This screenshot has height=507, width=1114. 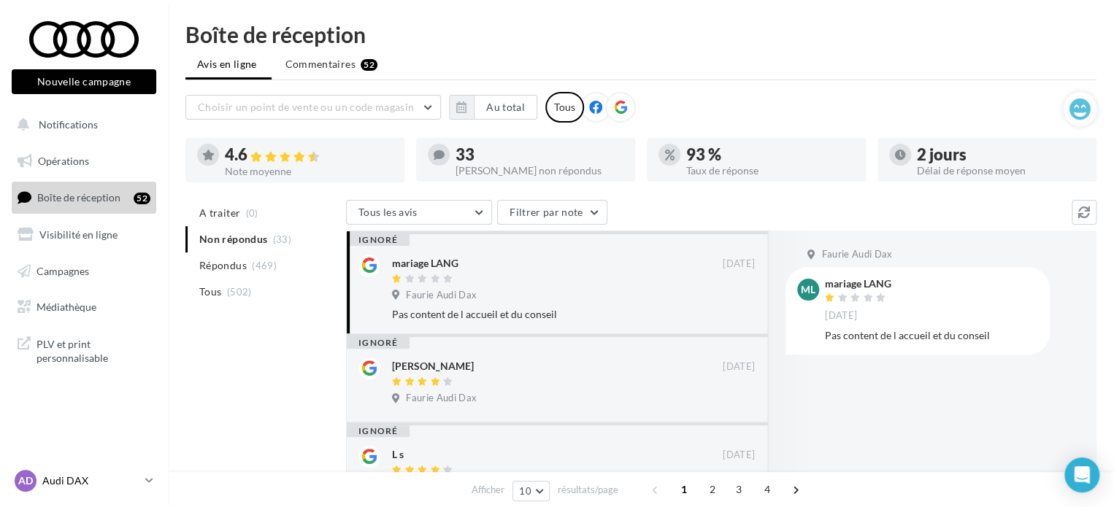 I want to click on div: Taux de réponse, so click(x=770, y=171).